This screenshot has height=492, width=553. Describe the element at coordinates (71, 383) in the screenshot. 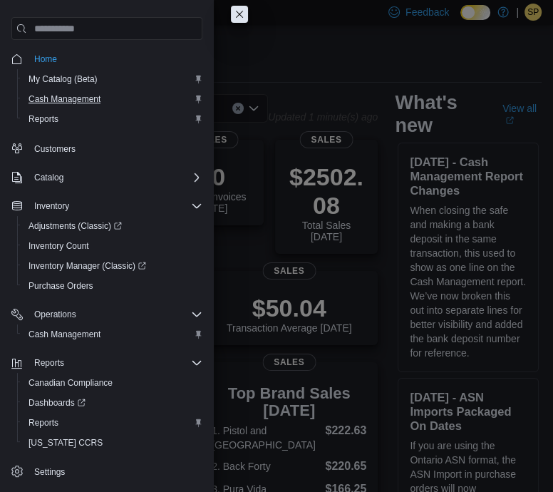

I see `a: Canadian Compliance` at that location.